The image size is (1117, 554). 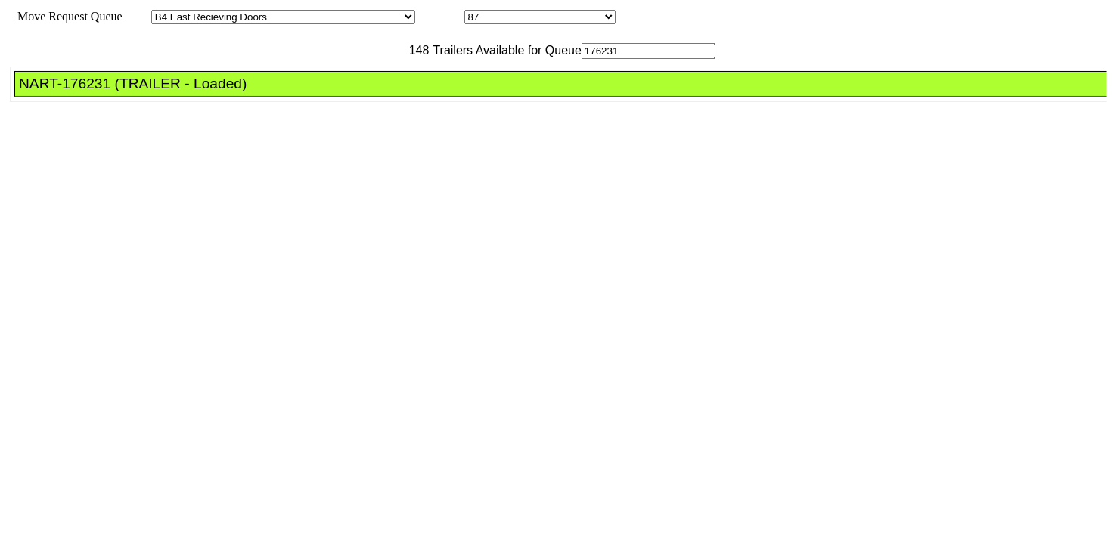 What do you see at coordinates (648, 51) in the screenshot?
I see `input: Filter Available Trailers` at bounding box center [648, 51].